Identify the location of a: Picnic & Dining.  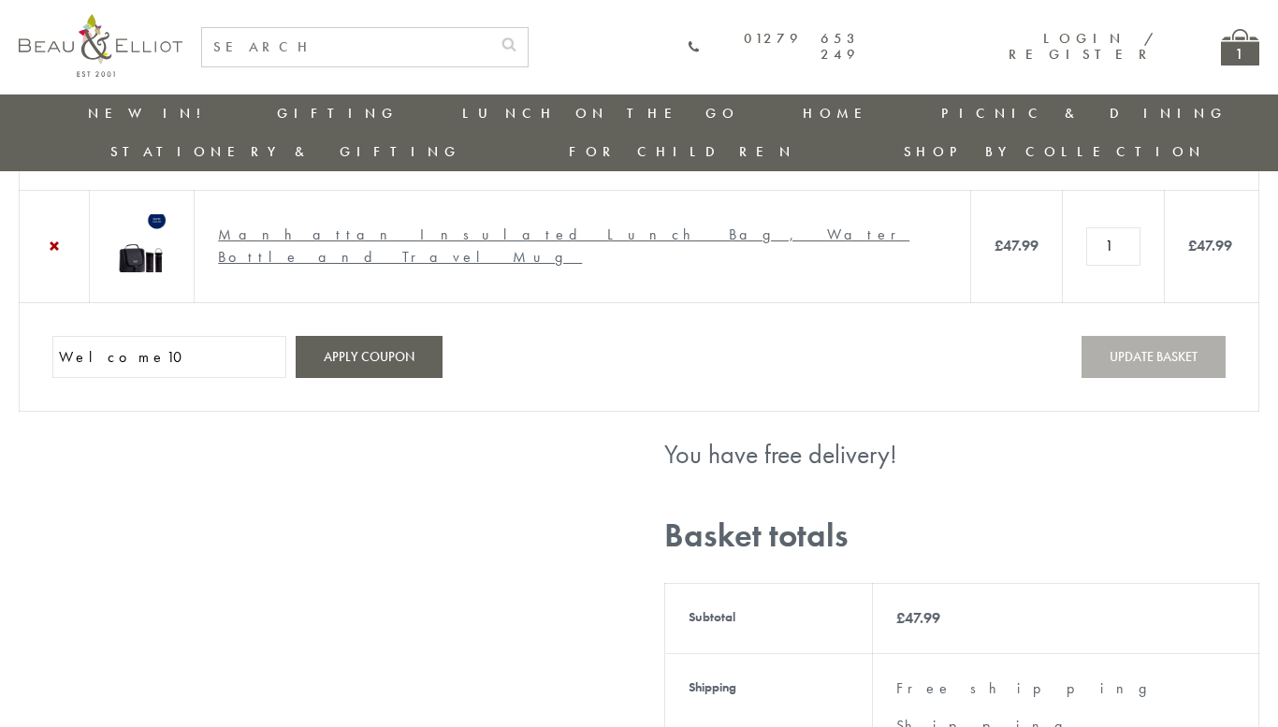
(1084, 113).